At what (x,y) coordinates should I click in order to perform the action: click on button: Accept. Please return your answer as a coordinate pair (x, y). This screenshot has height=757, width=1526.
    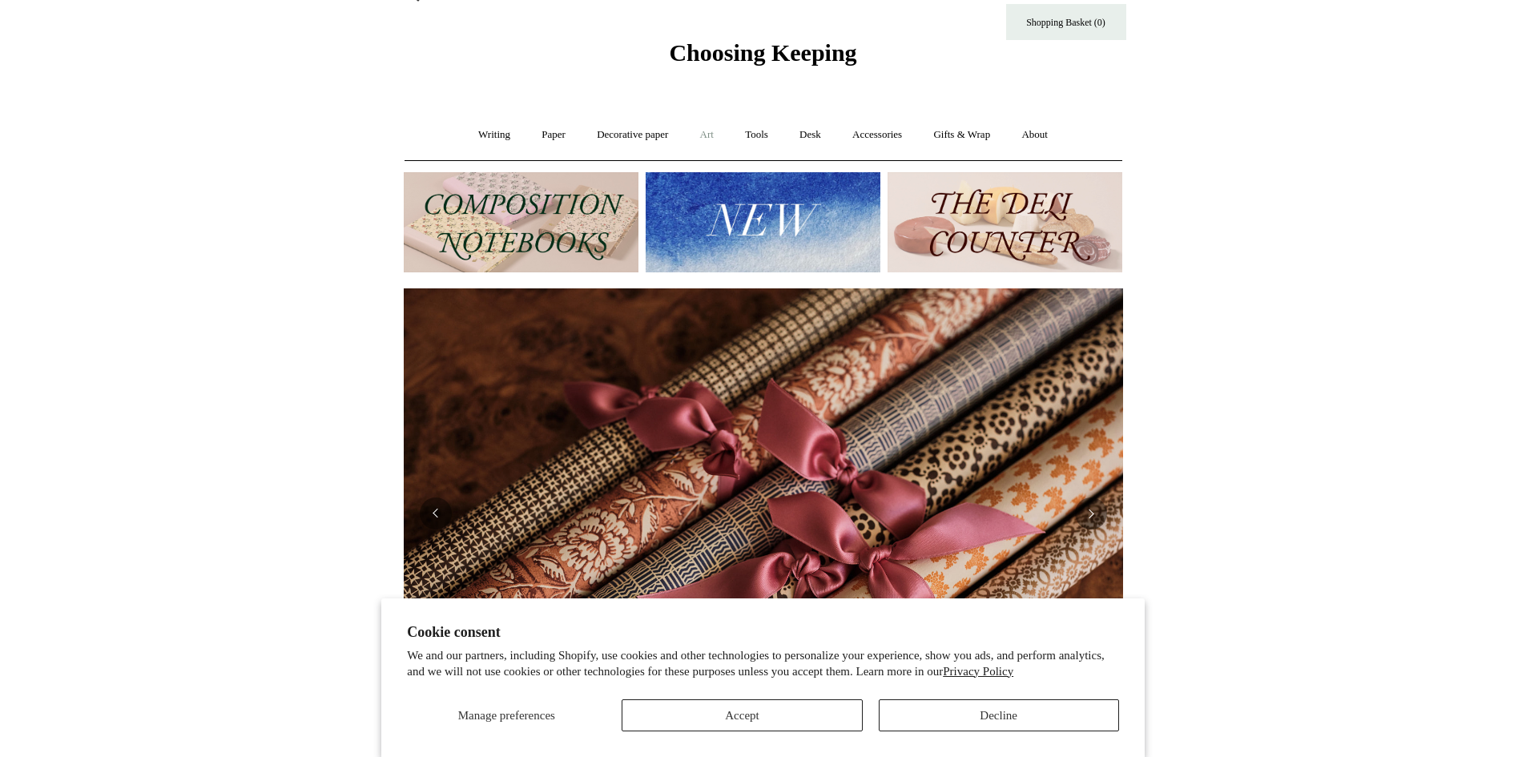
    Looking at the image, I should click on (742, 715).